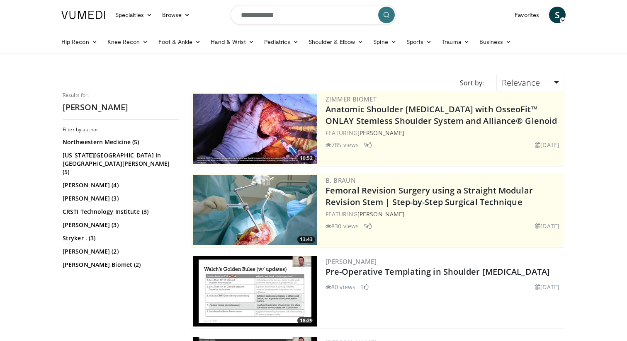  What do you see at coordinates (119, 142) in the screenshot?
I see `a: Northwestern Medicine (5)` at bounding box center [119, 142].